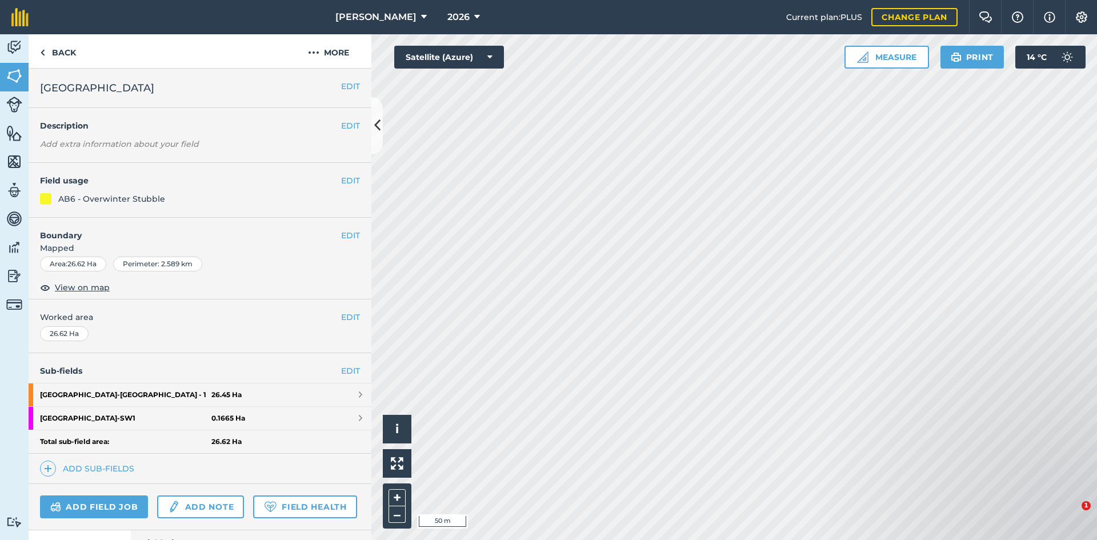 This screenshot has height=540, width=1097. Describe the element at coordinates (956, 57) in the screenshot. I see `img: svg+xml;base64,PHN2ZyB4bWxucz0iaHR0cDovL3d3dy53My5vcmcvMjAwMC9zdmciIHdpZHRoPSIxOSIgaGVpZ2h0PSIyNC...` at that location.